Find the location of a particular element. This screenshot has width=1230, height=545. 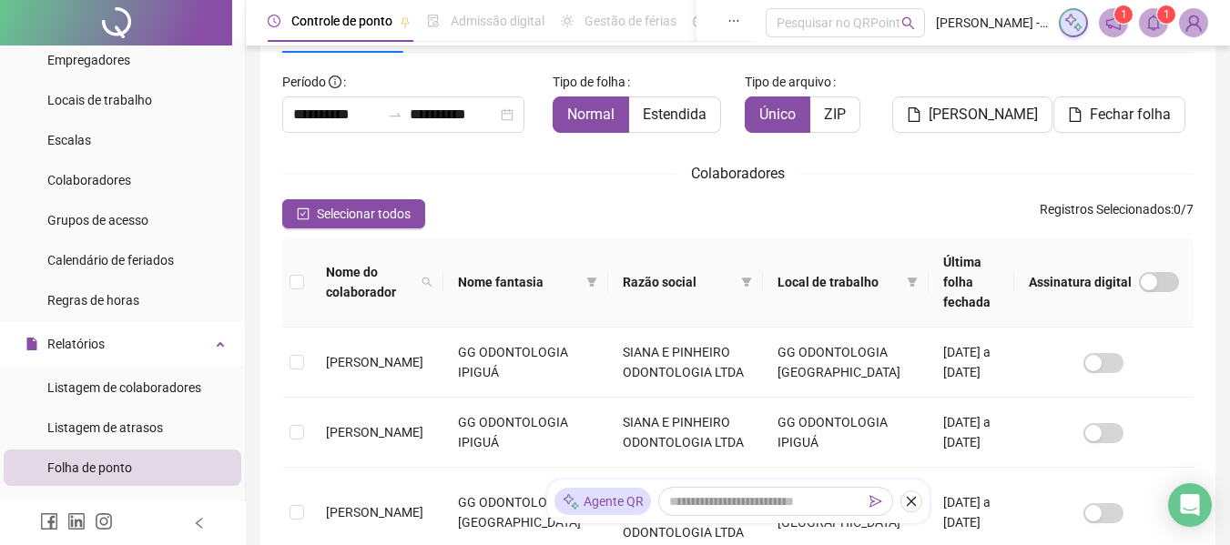

span: linkedin is located at coordinates (76, 522).